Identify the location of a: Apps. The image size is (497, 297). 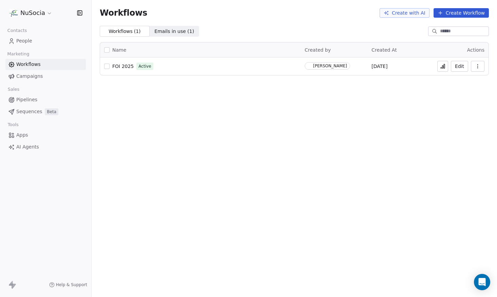
(45, 135).